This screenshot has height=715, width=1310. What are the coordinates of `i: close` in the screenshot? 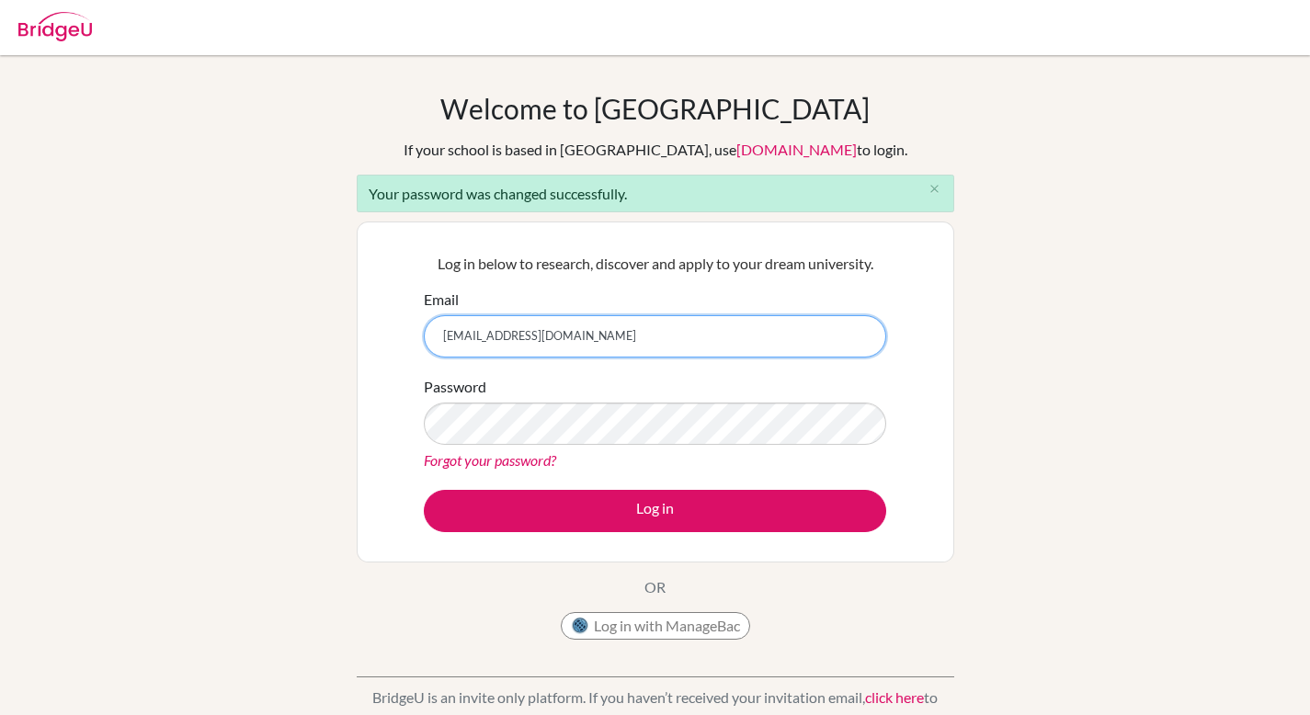 It's located at (934, 189).